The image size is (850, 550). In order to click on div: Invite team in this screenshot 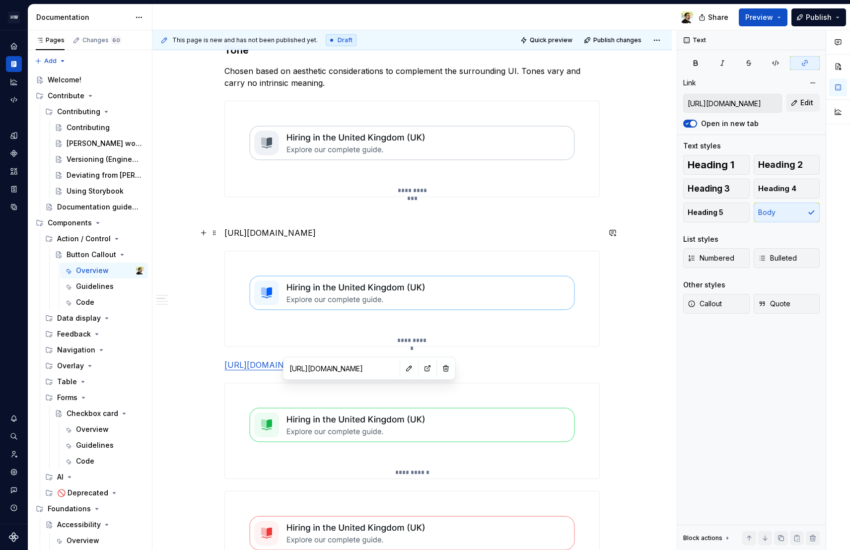, I will do `click(14, 454)`.